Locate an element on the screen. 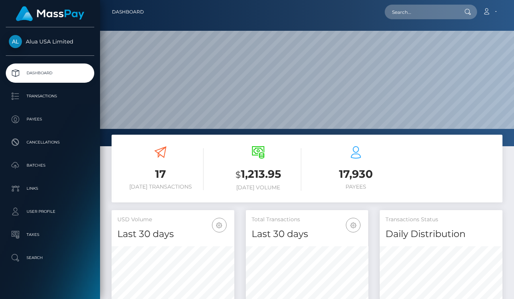  a: Payees is located at coordinates (50, 119).